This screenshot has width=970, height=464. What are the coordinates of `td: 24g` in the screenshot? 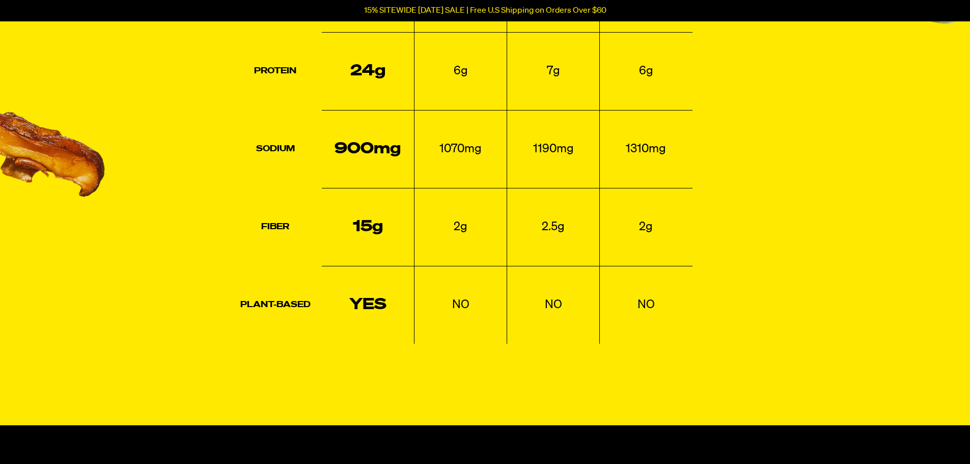 It's located at (368, 71).